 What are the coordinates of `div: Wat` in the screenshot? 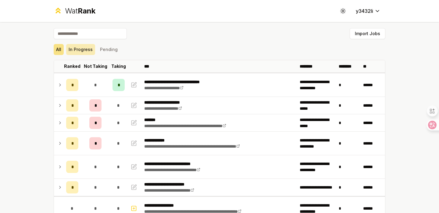 It's located at (80, 11).